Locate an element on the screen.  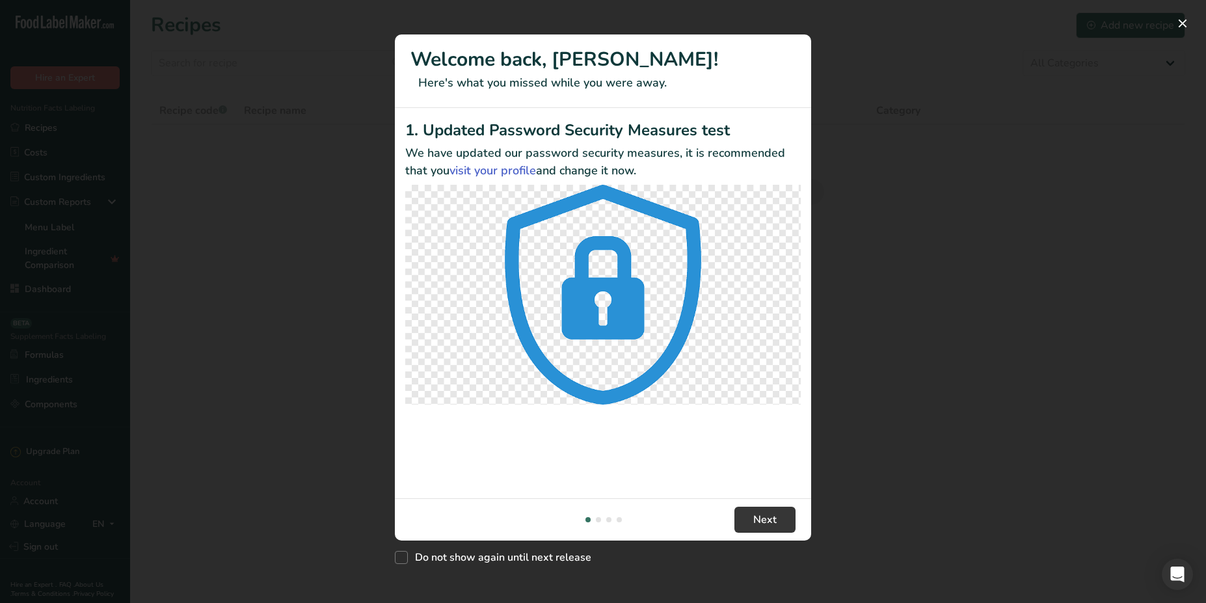
a: visit your profile is located at coordinates (492, 170).